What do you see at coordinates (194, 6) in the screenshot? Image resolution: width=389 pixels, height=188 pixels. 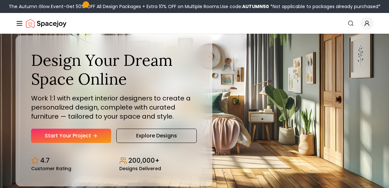 I see `div: The Autumn Glow Event-Get 50% OFF All Design Packages + Extra 10% OFF on Multiple Rooms.` at bounding box center [194, 6].